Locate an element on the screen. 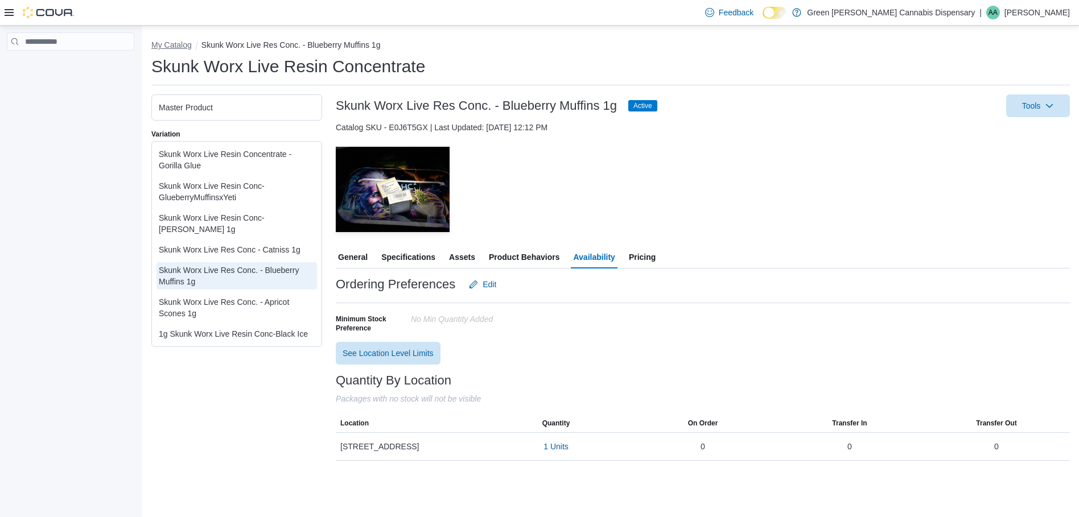 This screenshot has height=517, width=1079. h3: Ordering Preferences is located at coordinates (395, 284).